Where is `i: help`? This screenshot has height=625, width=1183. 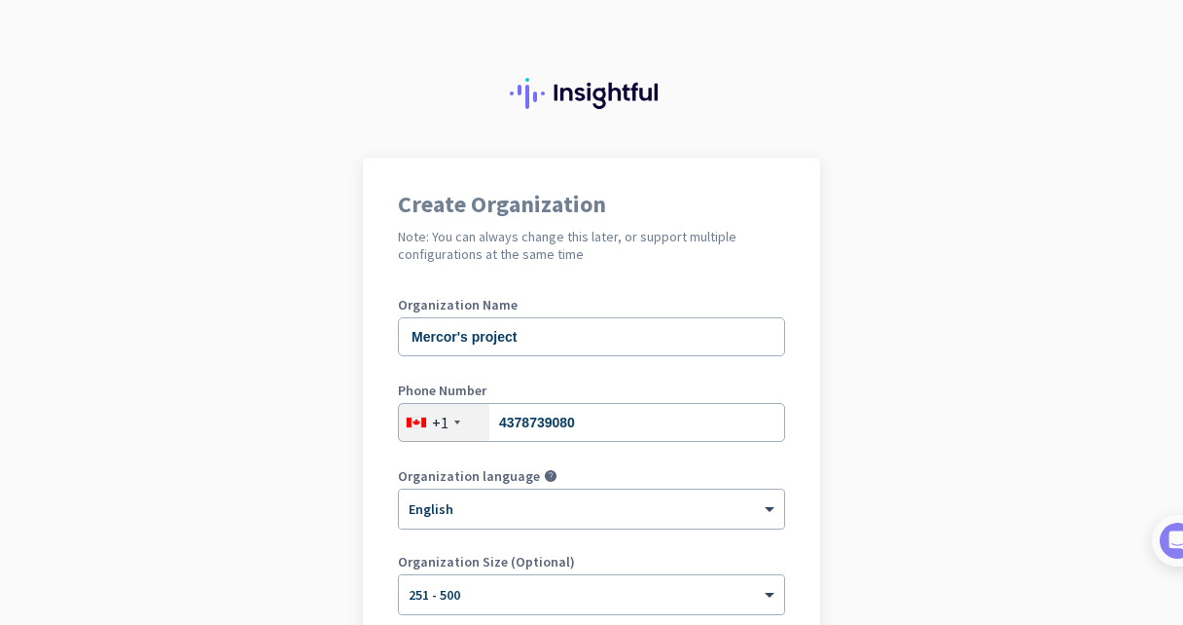
i: help is located at coordinates (551, 476).